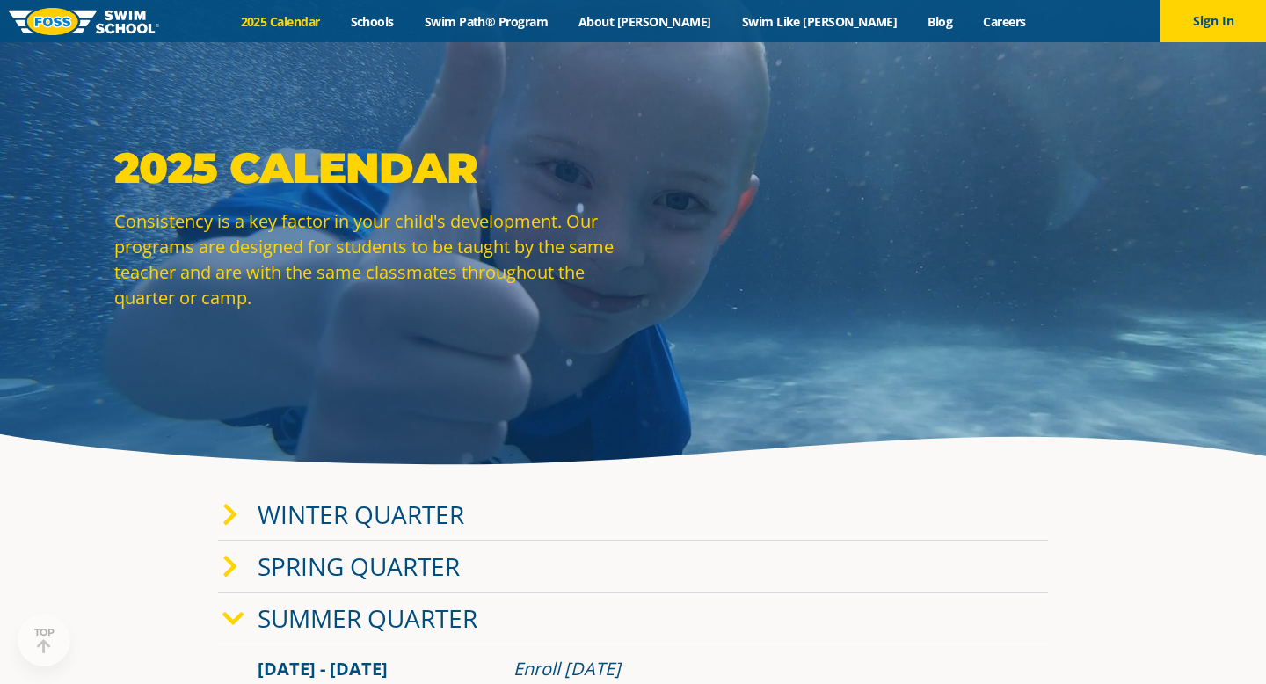  What do you see at coordinates (372, 21) in the screenshot?
I see `a: Schools` at bounding box center [372, 21].